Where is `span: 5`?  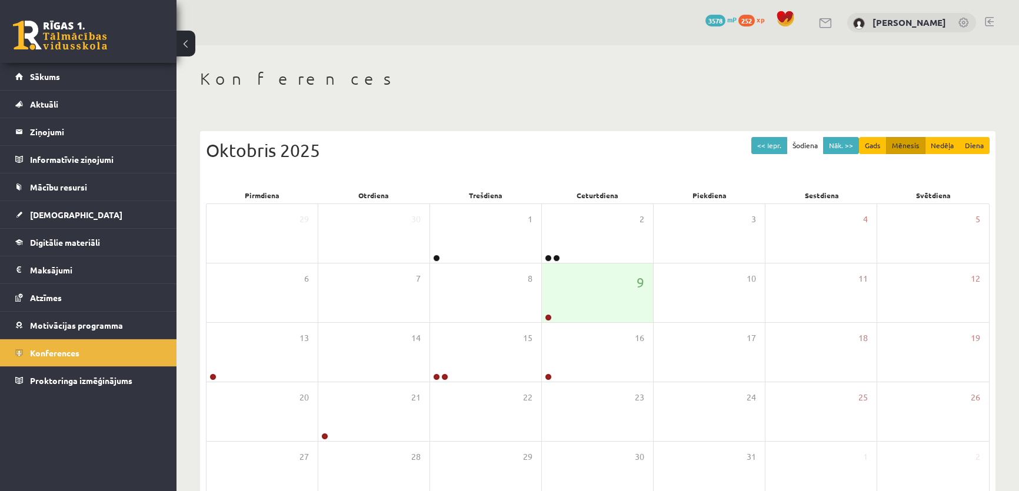 span: 5 is located at coordinates (978, 220).